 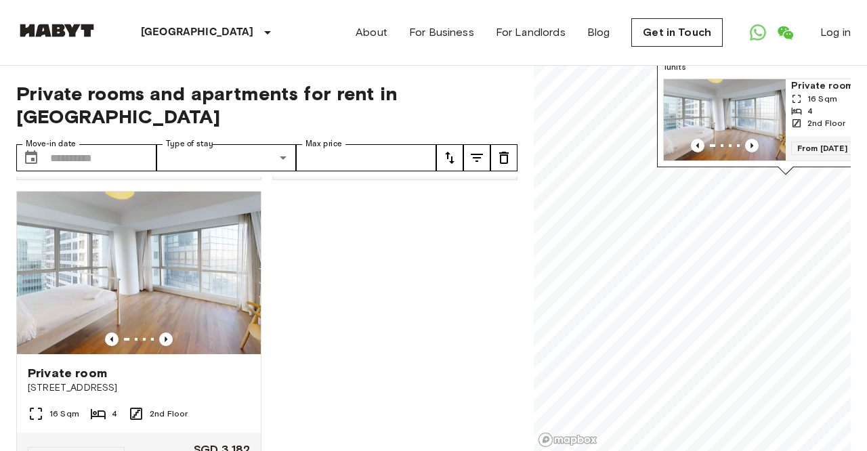 What do you see at coordinates (599, 33) in the screenshot?
I see `a: Blog` at bounding box center [599, 33].